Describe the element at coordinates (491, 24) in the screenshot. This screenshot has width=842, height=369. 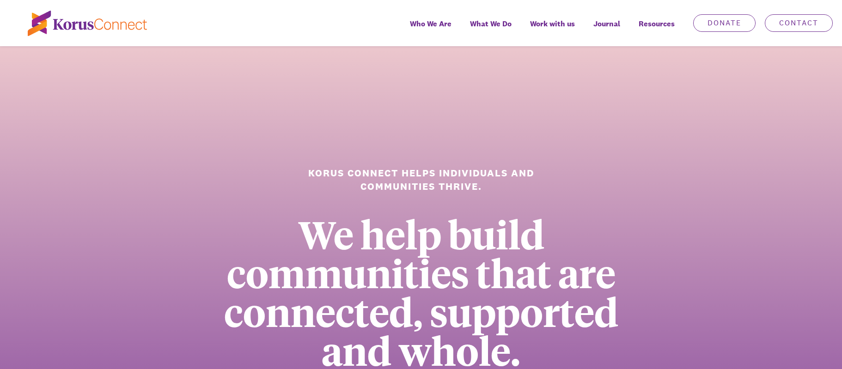
I see `span: What We Do` at that location.